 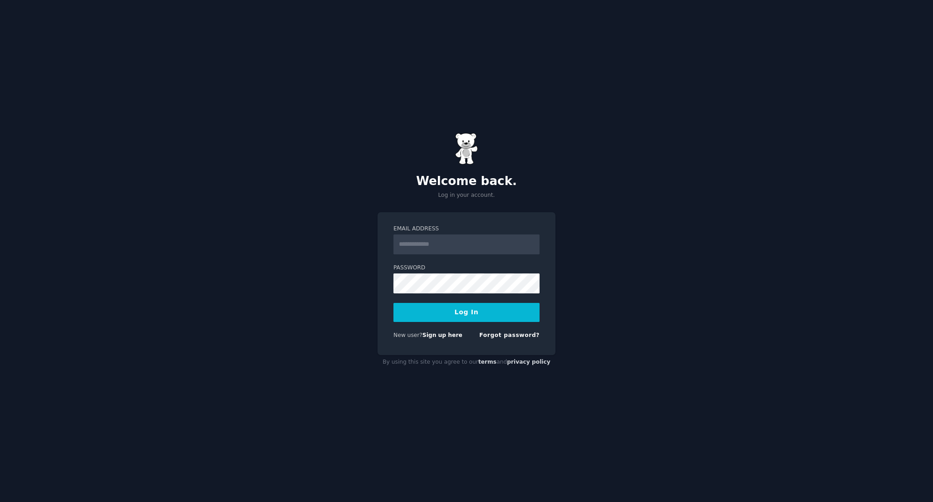 I want to click on a: terms, so click(x=488, y=362).